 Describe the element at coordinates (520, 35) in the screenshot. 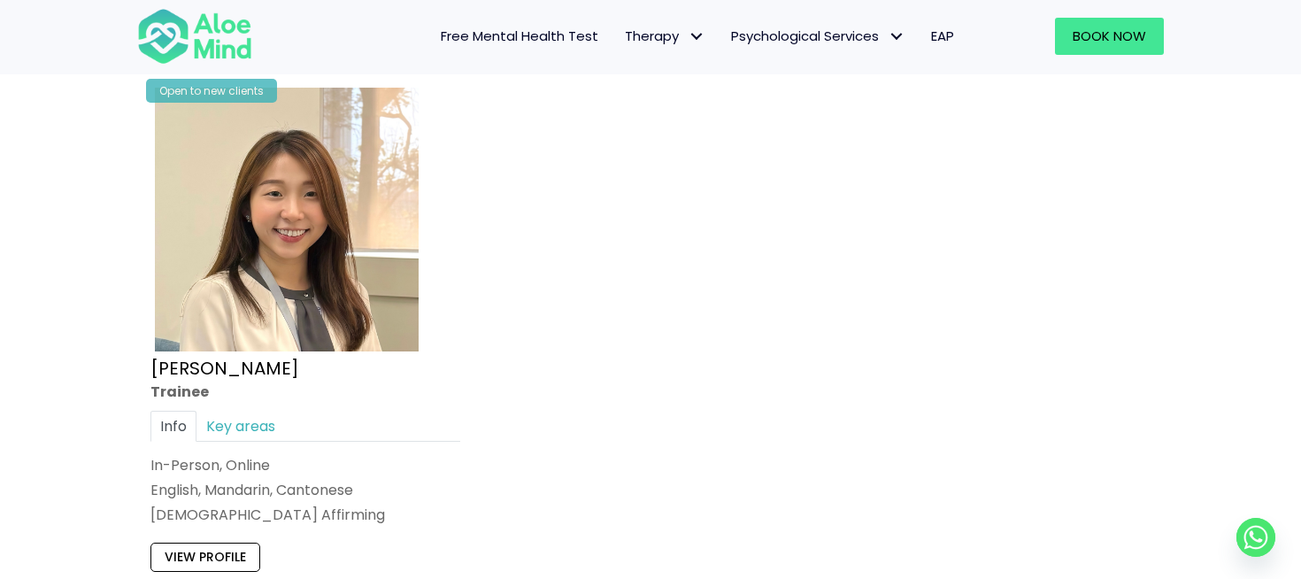

I see `span: Free Mental Health Test` at that location.